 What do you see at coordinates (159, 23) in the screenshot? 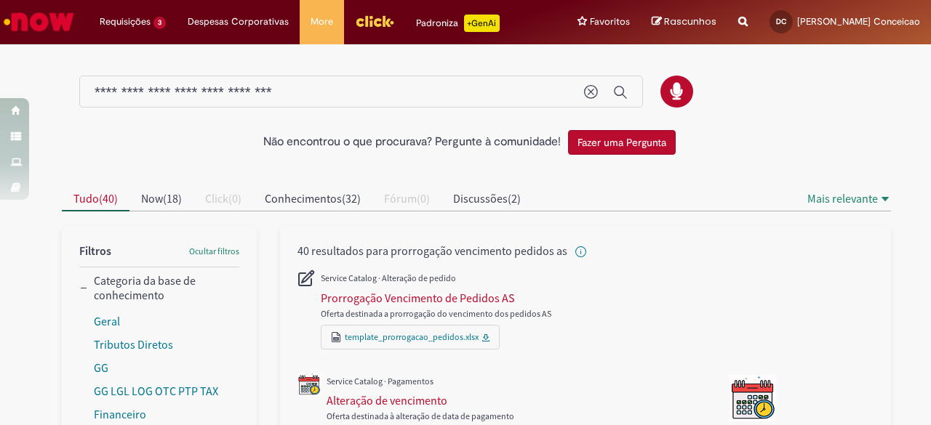
I see `span: 3` at bounding box center [159, 23].